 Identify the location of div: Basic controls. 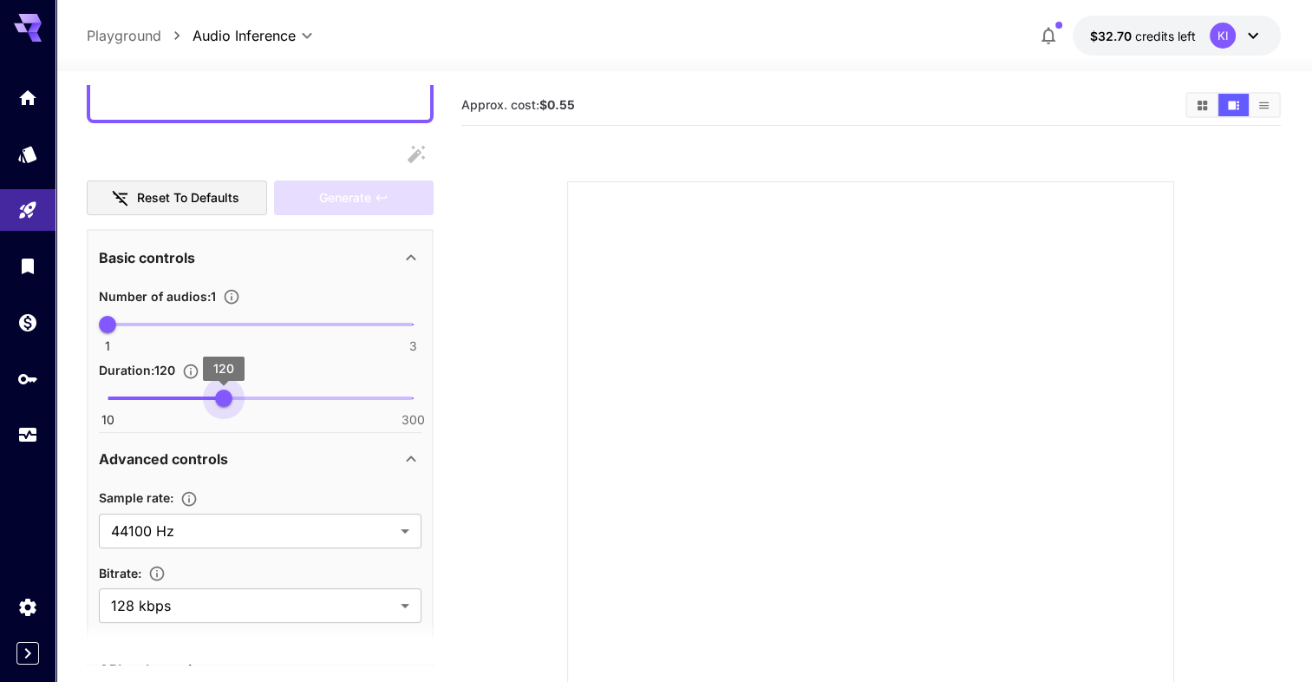
(260, 258).